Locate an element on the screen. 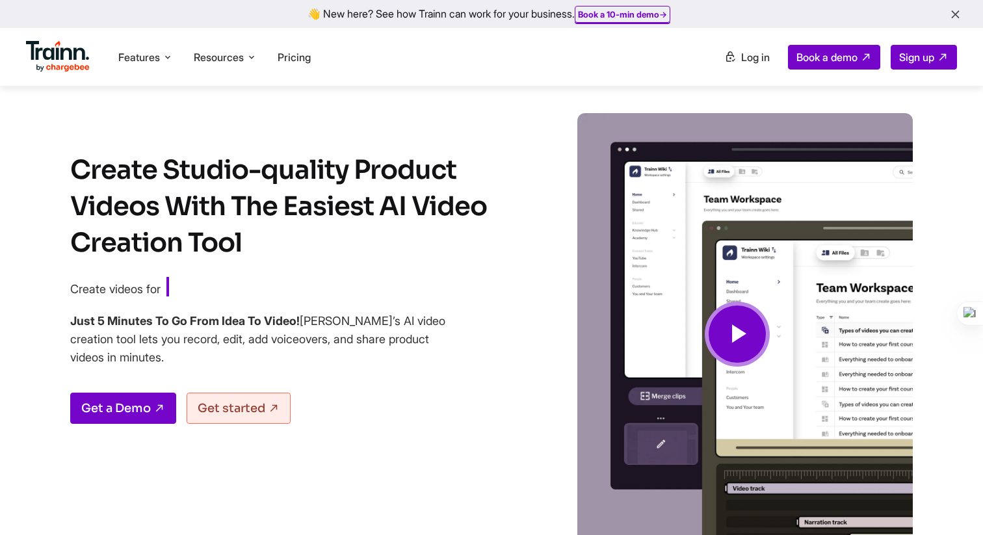  a: Get a Demo is located at coordinates (123, 408).